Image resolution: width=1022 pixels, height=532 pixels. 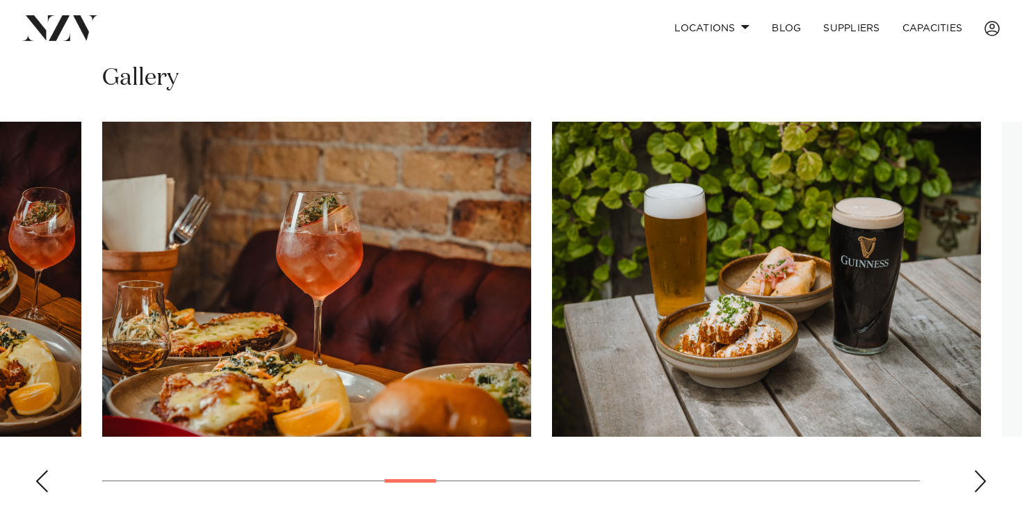 What do you see at coordinates (851, 28) in the screenshot?
I see `a: SUPPLIERS` at bounding box center [851, 28].